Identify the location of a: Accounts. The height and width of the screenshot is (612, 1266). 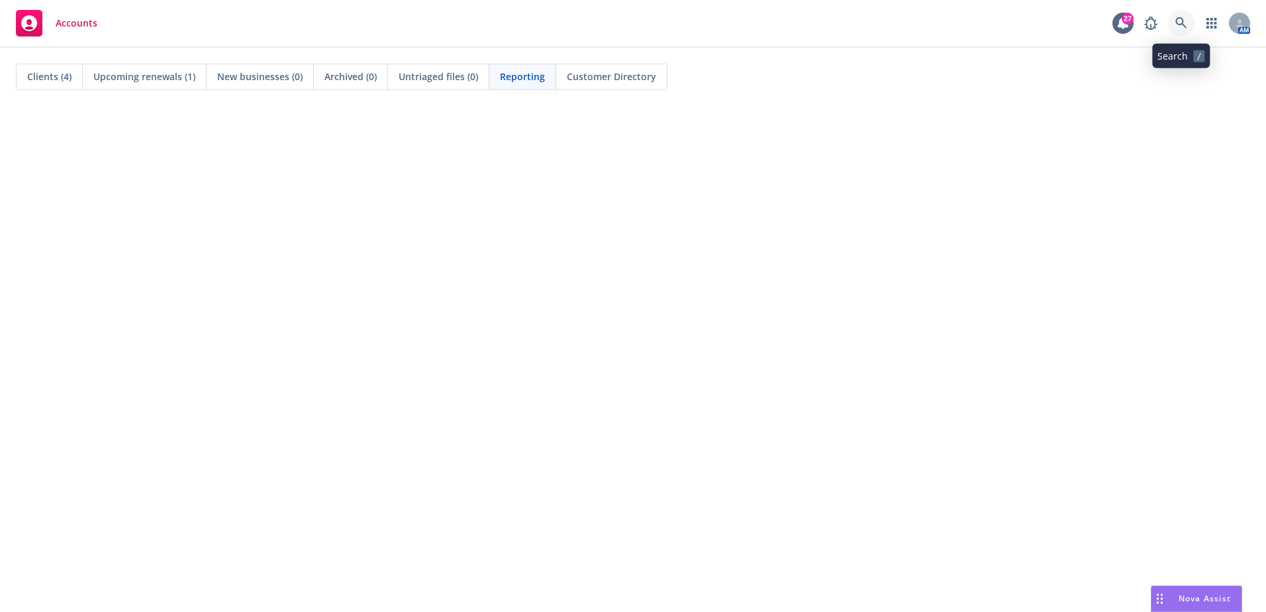
(56, 23).